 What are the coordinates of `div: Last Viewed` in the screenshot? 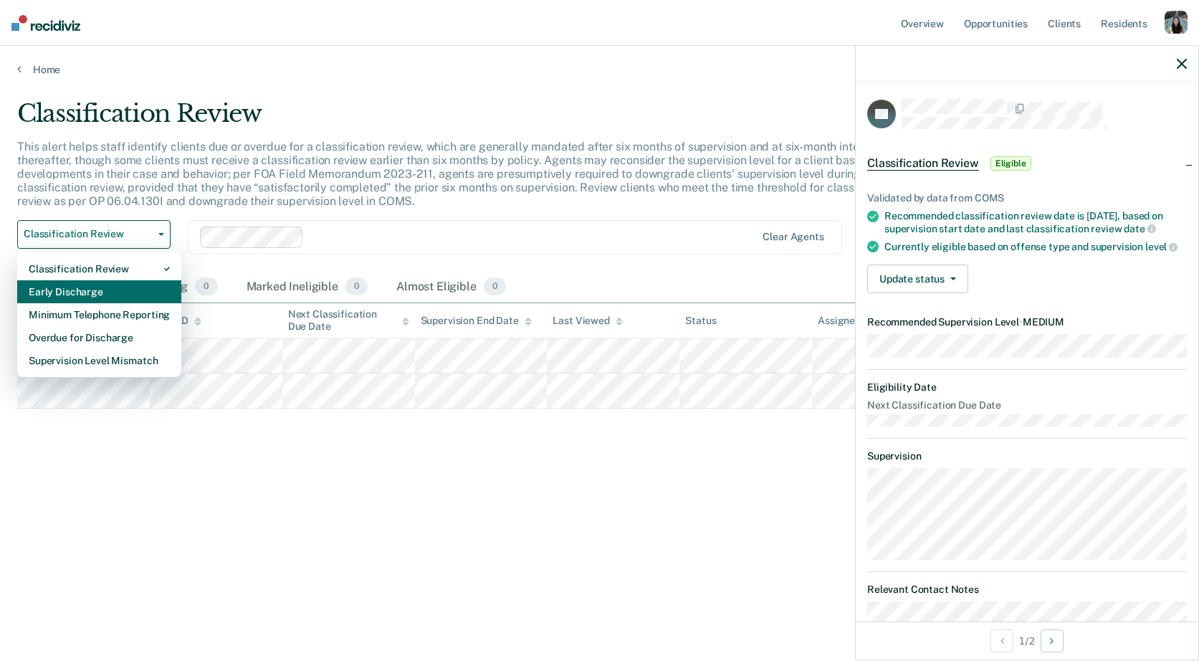 It's located at (587, 320).